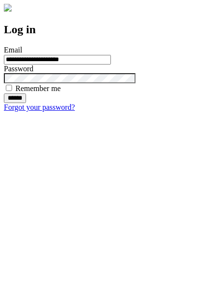 Image resolution: width=217 pixels, height=287 pixels. I want to click on label: Password, so click(18, 68).